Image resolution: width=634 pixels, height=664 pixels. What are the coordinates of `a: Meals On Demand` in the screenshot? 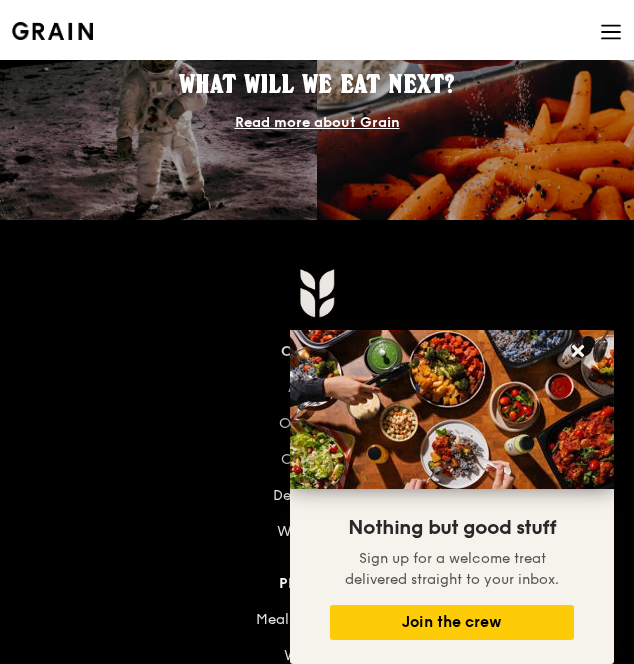 It's located at (317, 619).